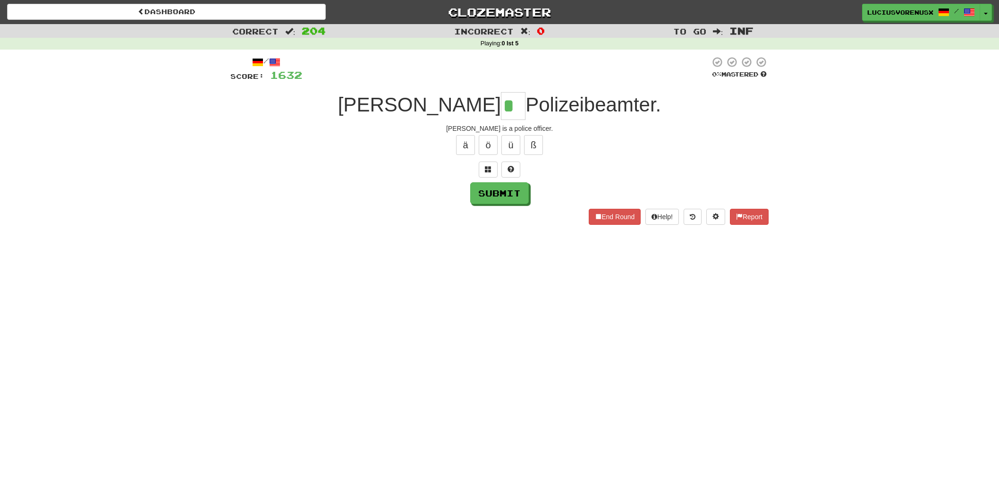  I want to click on a: Clozemaster, so click(499, 12).